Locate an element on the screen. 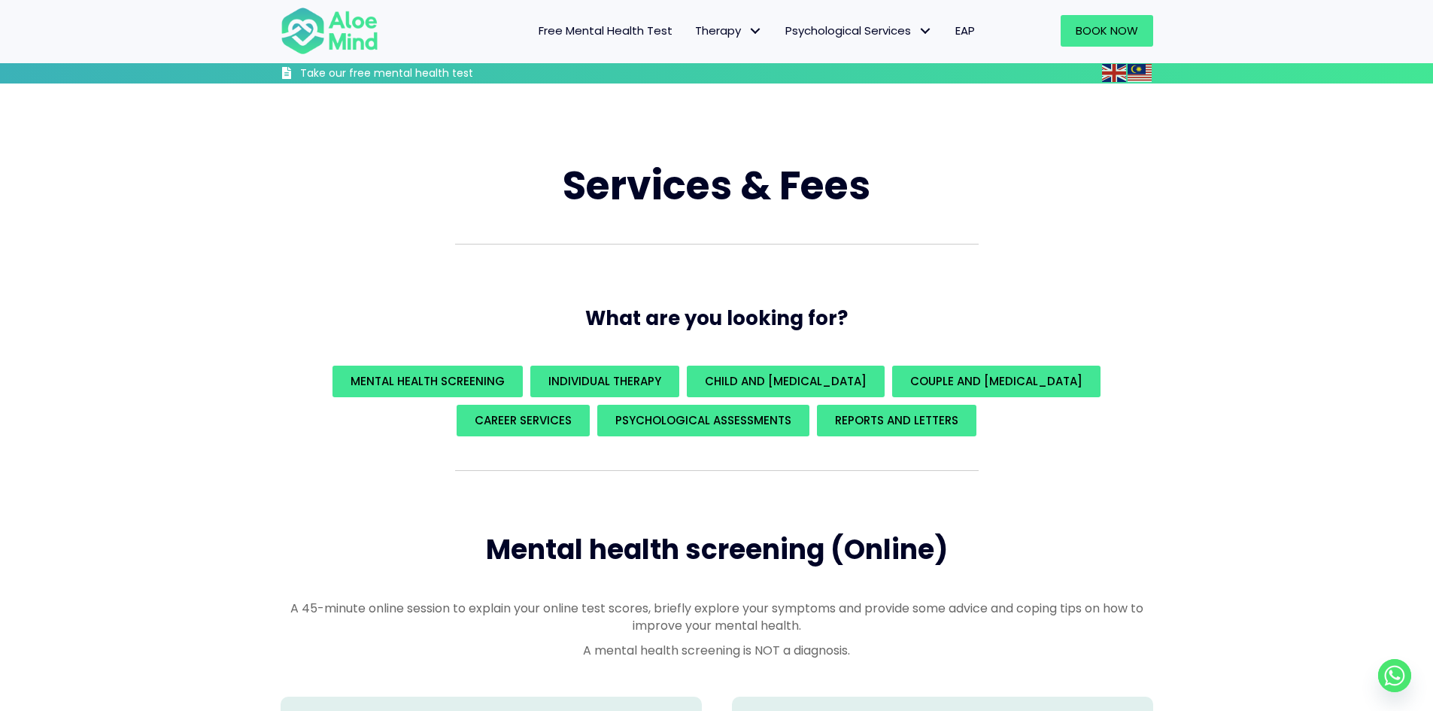 The width and height of the screenshot is (1433, 711). nav: Menu is located at coordinates (692, 31).